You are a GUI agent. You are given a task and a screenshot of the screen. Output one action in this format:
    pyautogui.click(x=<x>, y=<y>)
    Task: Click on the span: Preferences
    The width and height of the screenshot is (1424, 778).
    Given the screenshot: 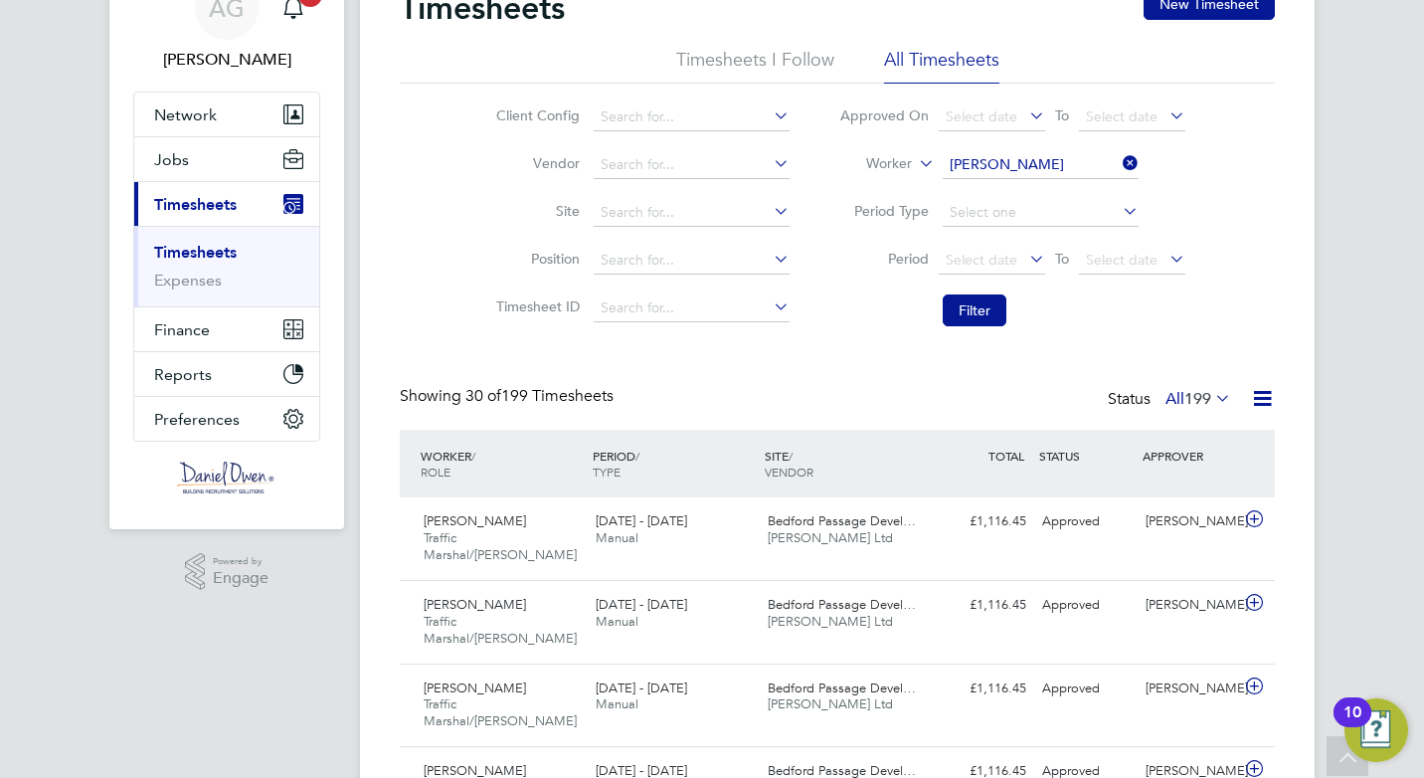 What is the action you would take?
    pyautogui.click(x=197, y=419)
    